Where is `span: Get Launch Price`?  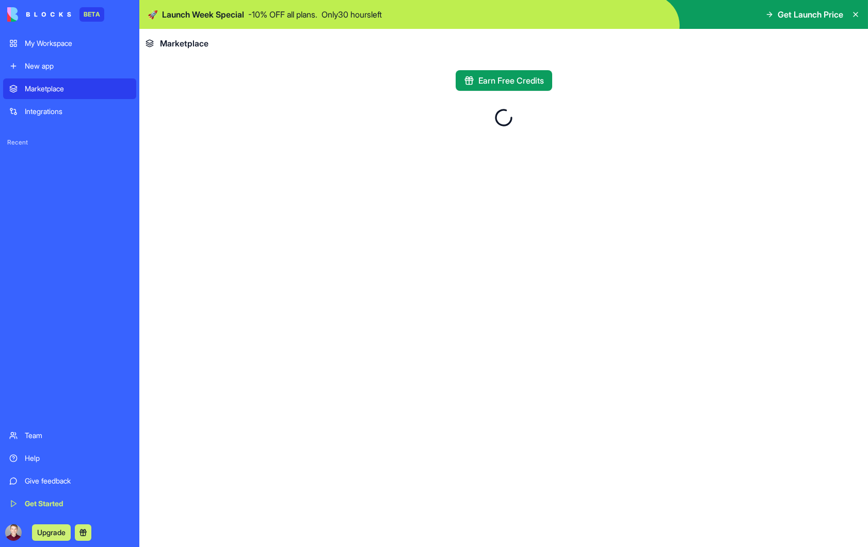 span: Get Launch Price is located at coordinates (811, 14).